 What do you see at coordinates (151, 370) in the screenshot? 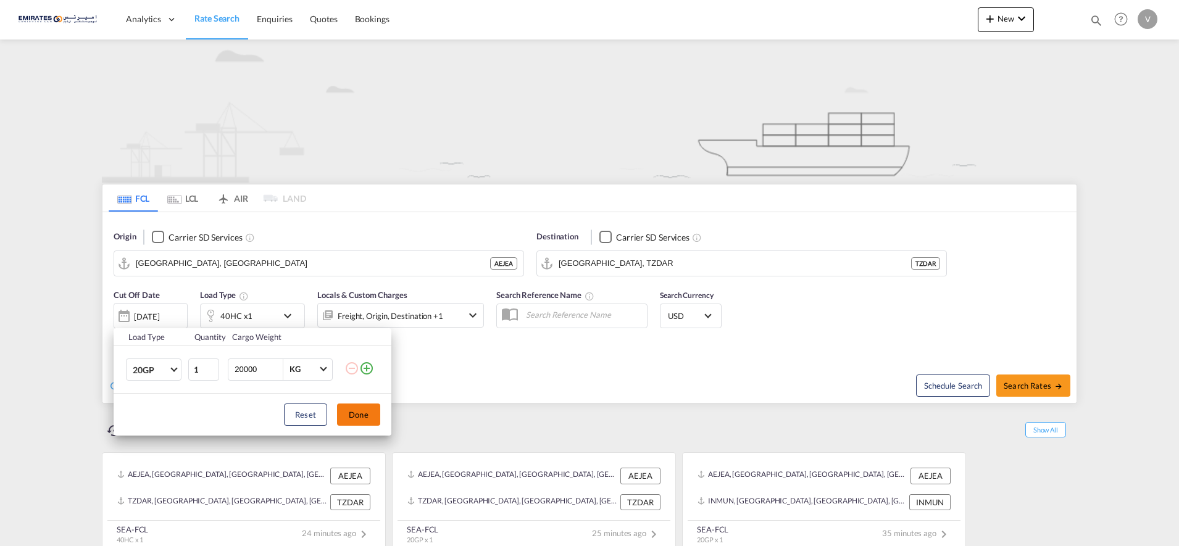
I see `span: 20GP` at bounding box center [151, 370].